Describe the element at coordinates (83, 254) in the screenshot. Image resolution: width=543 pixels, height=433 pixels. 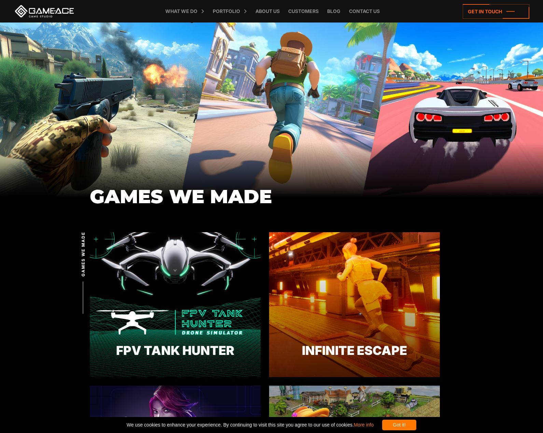
I see `span: GAMES WE MADE` at that location.